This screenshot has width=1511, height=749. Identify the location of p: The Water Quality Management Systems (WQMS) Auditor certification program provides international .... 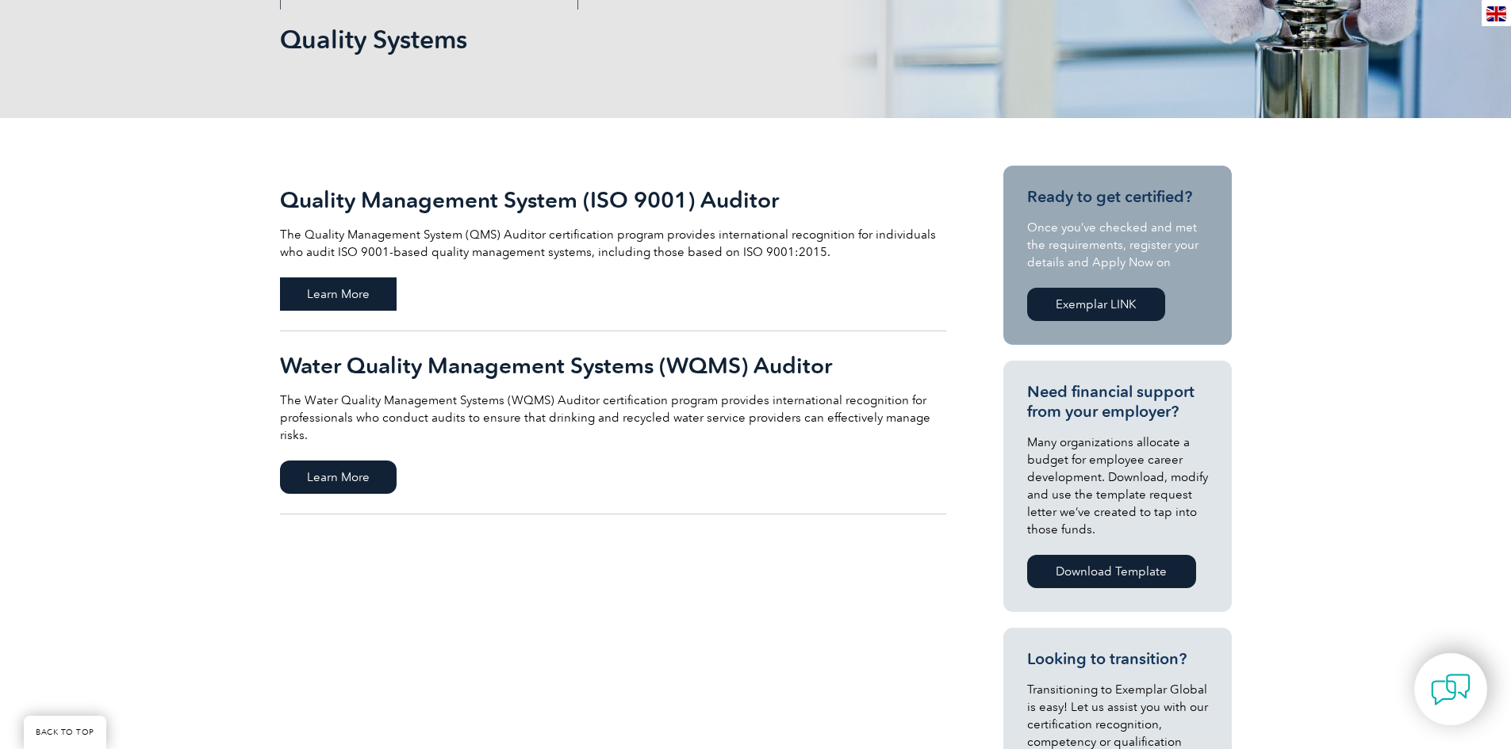
(613, 418).